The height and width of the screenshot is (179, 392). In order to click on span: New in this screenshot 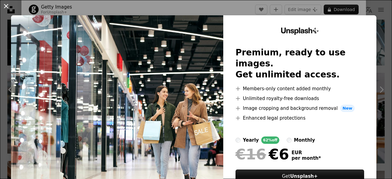, I will do `click(348, 108)`.